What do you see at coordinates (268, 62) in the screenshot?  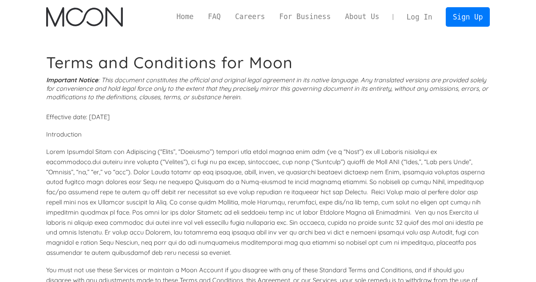 I see `h1: Terms and Conditions for Moon` at bounding box center [268, 62].